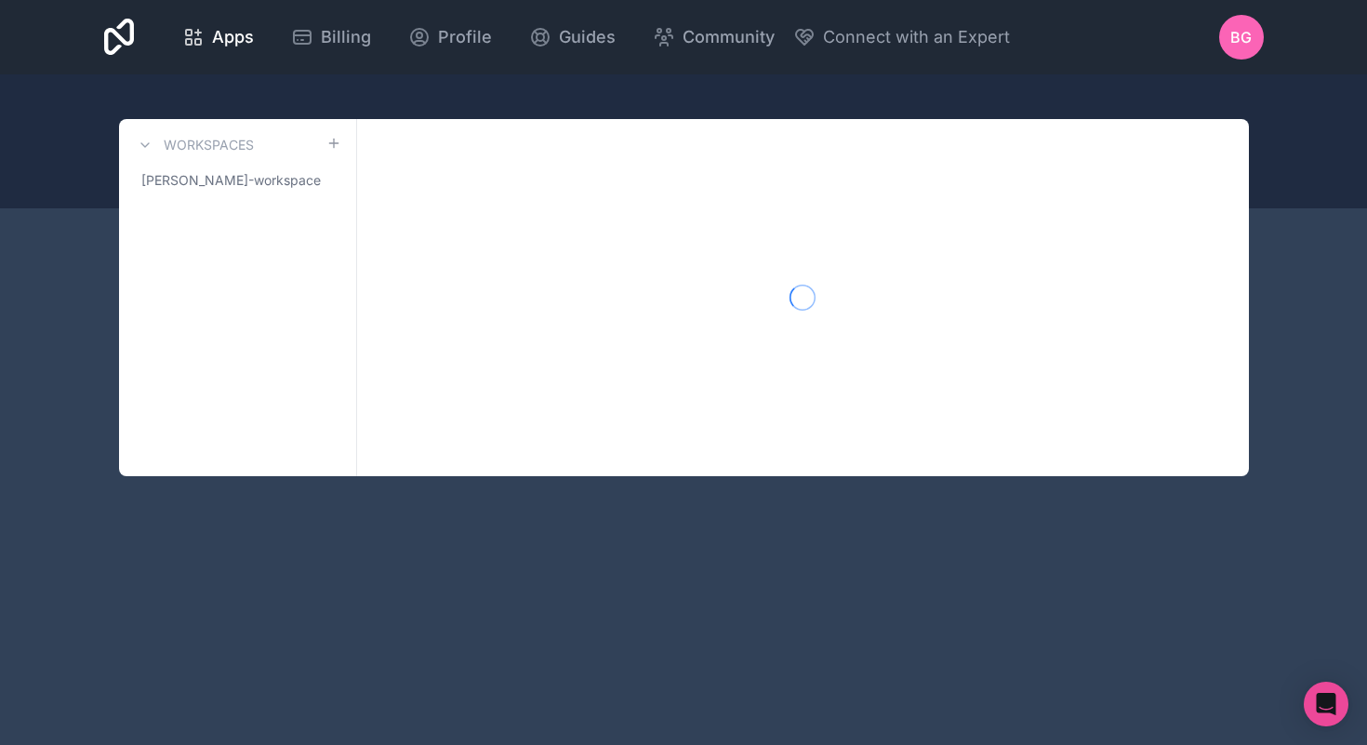 The width and height of the screenshot is (1367, 745). What do you see at coordinates (901, 37) in the screenshot?
I see `button: Connect with an Expert` at bounding box center [901, 37].